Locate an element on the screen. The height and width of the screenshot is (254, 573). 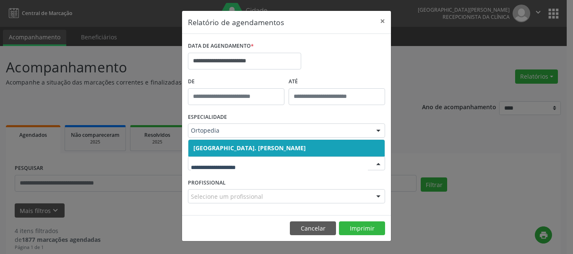
label: ATÉ is located at coordinates (337, 82).